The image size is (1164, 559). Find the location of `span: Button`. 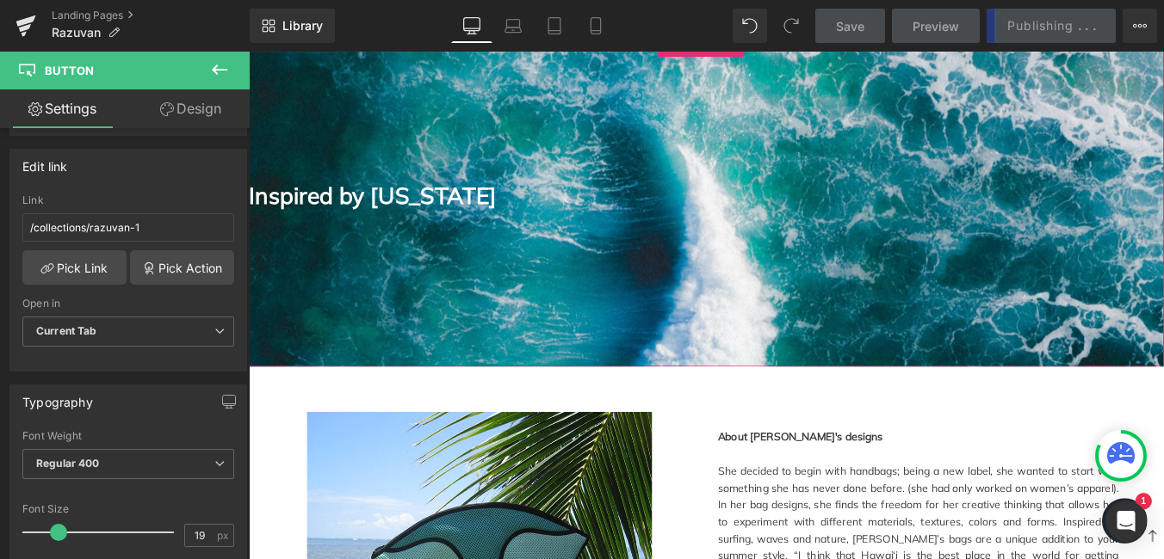

span: Button is located at coordinates (69, 71).